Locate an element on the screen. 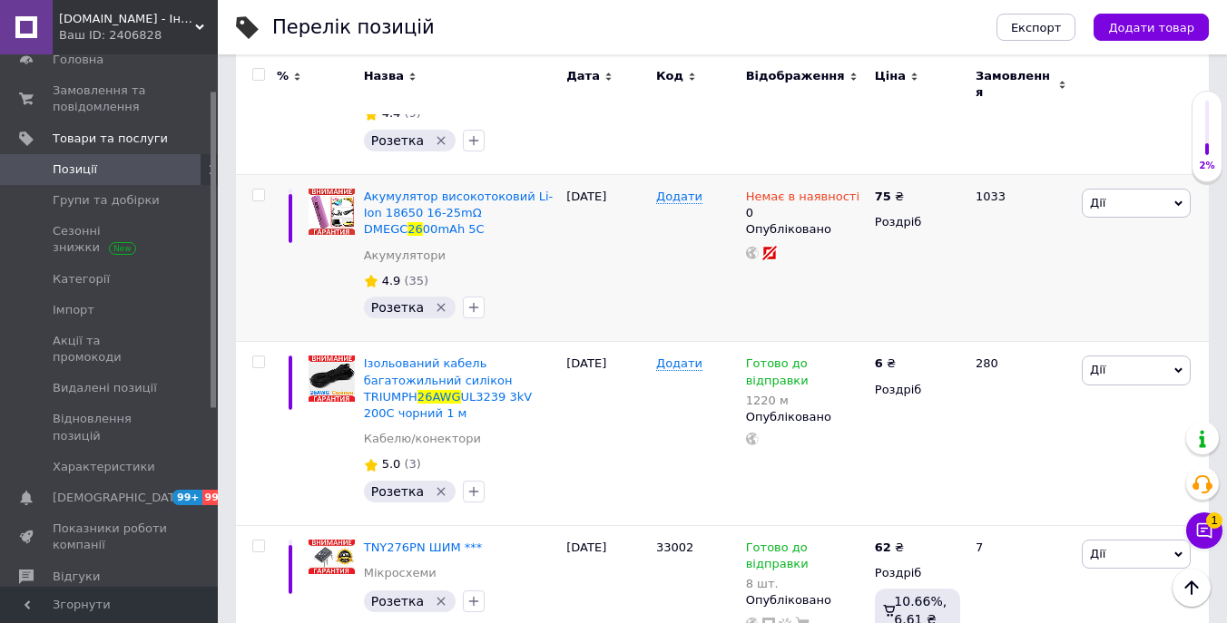 The image size is (1227, 623). span: Немає в наявності is located at coordinates (802, 199).